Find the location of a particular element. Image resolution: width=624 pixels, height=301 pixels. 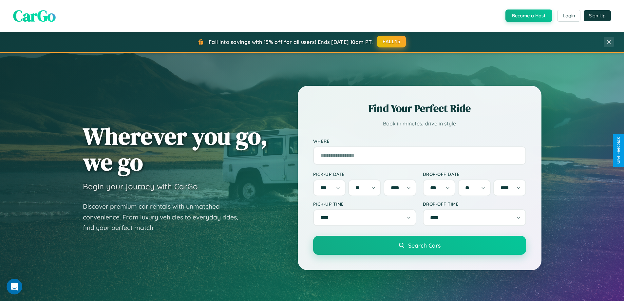

h1: Wherever you go, we go is located at coordinates (175, 149).